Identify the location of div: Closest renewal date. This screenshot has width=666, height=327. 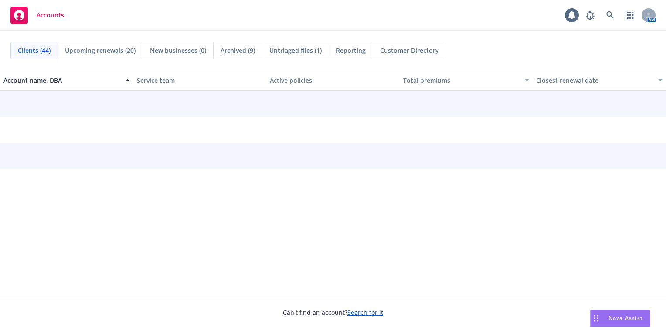
(594, 80).